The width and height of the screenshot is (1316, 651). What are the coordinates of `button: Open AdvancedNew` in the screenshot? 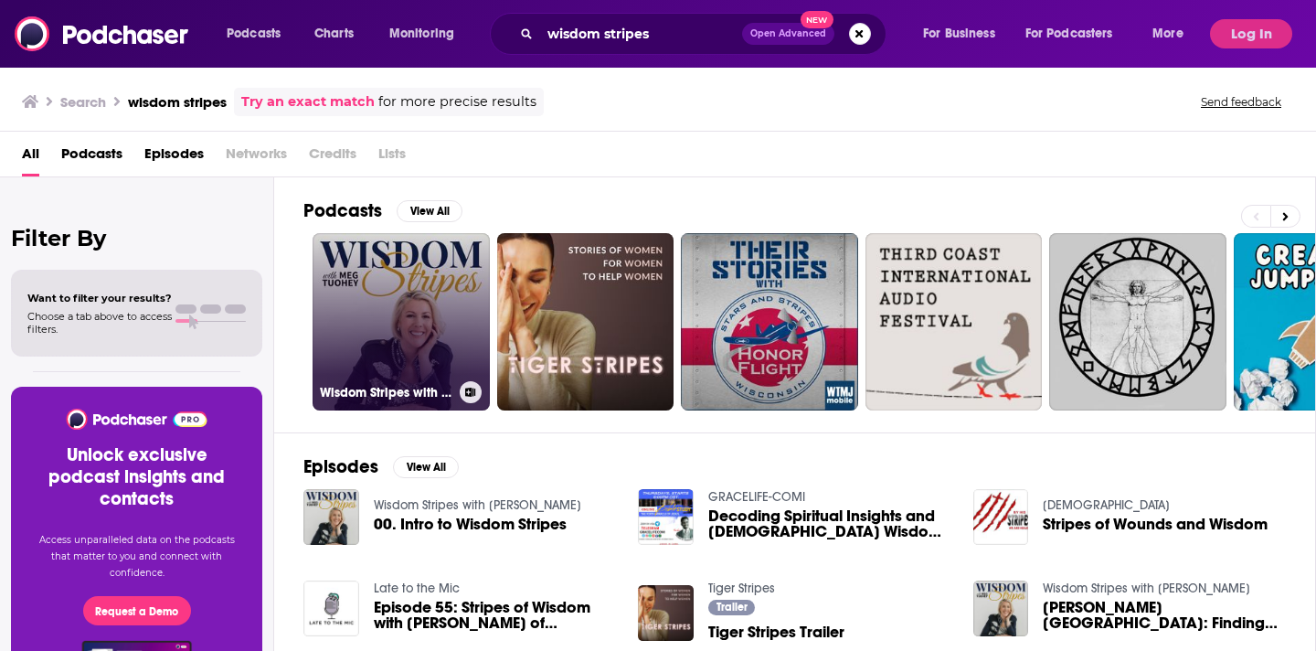 It's located at (788, 34).